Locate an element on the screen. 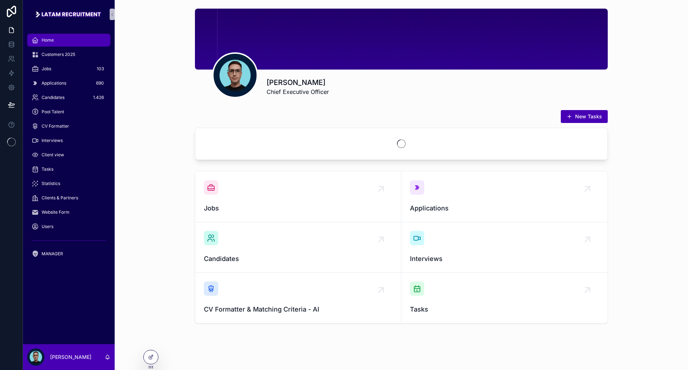  a: Users is located at coordinates (69, 227).